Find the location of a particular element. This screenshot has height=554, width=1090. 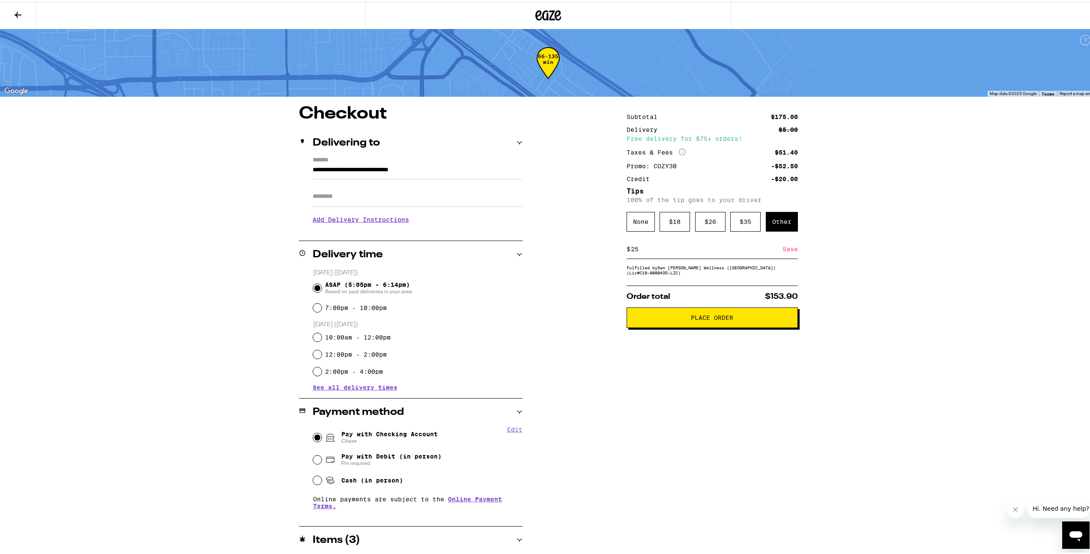

div: $ 18 is located at coordinates (675, 220).